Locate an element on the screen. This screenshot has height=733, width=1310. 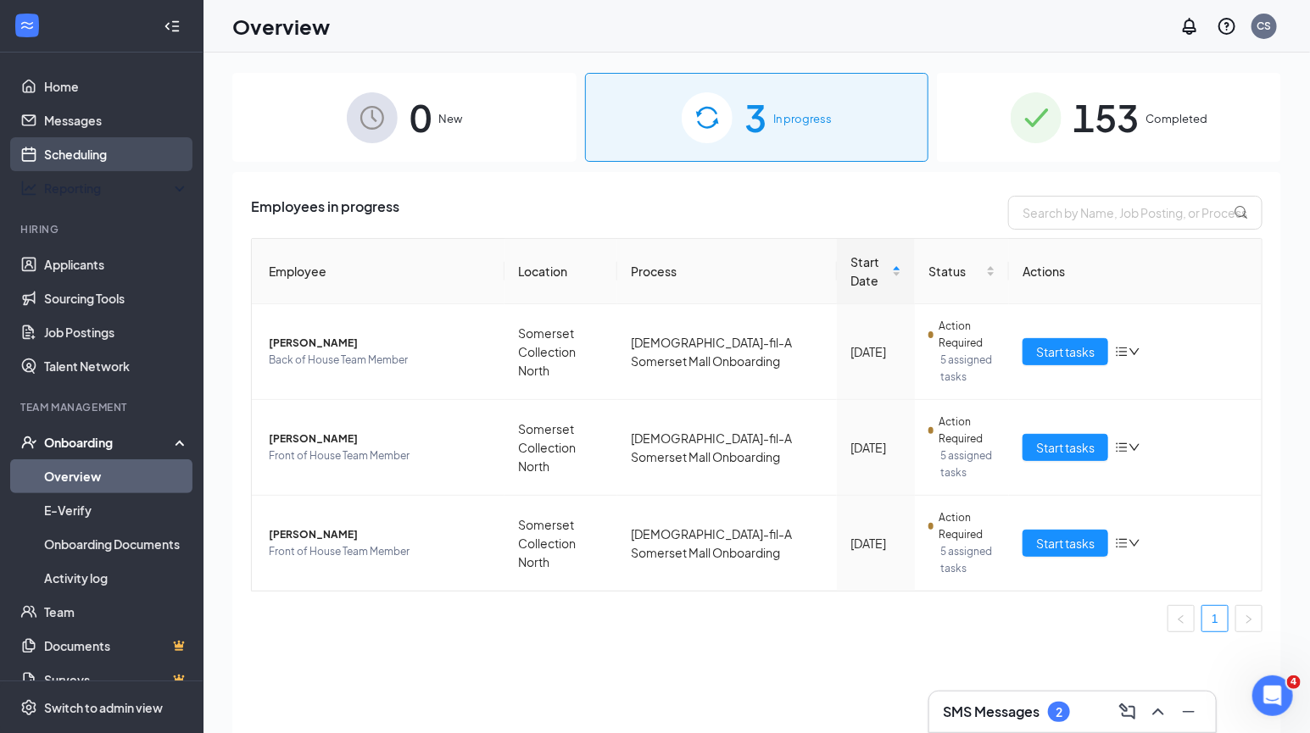
span: 3 is located at coordinates (755, 117).